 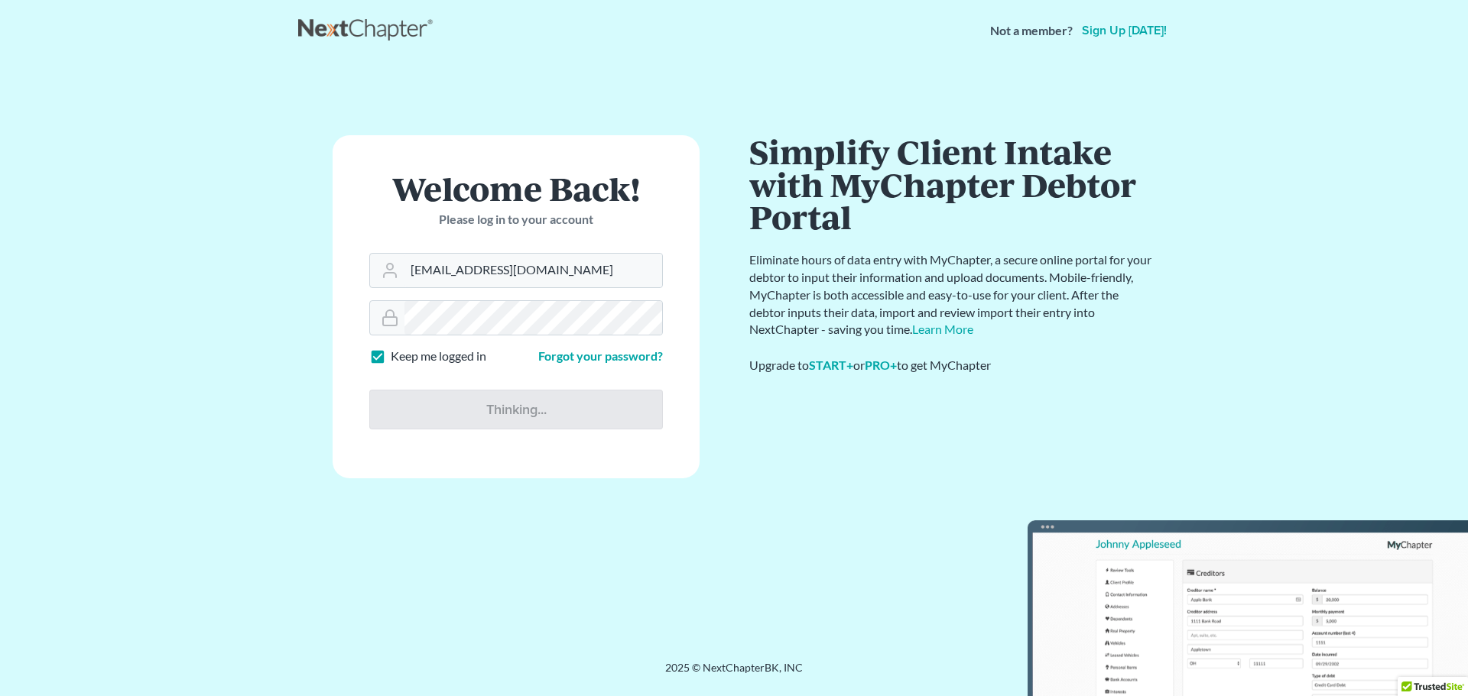 What do you see at coordinates (952, 184) in the screenshot?
I see `h1: Simplify Client Intake with MyChapter Debtor Portal` at bounding box center [952, 184].